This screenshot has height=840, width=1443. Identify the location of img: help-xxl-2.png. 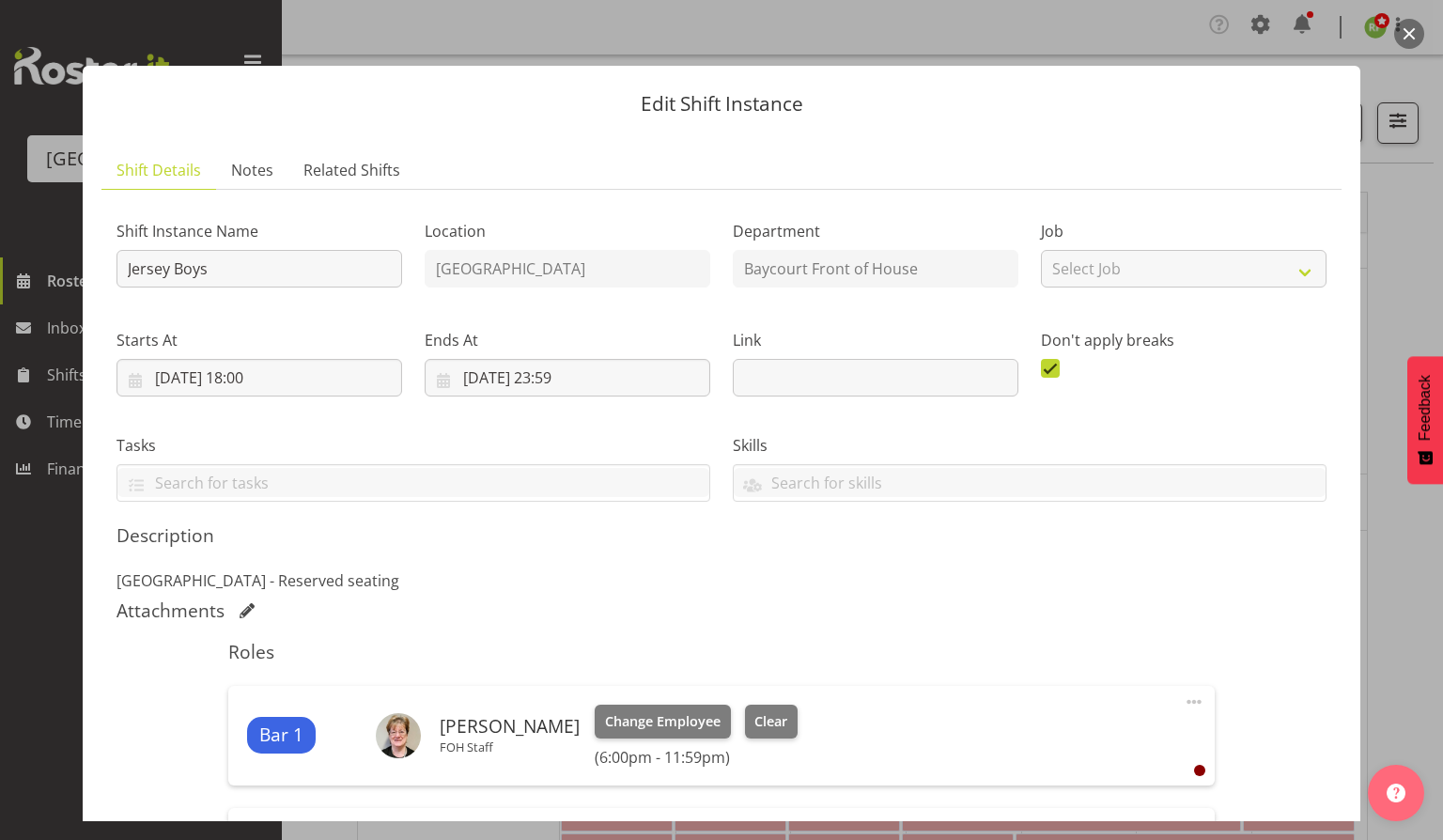
(1396, 793).